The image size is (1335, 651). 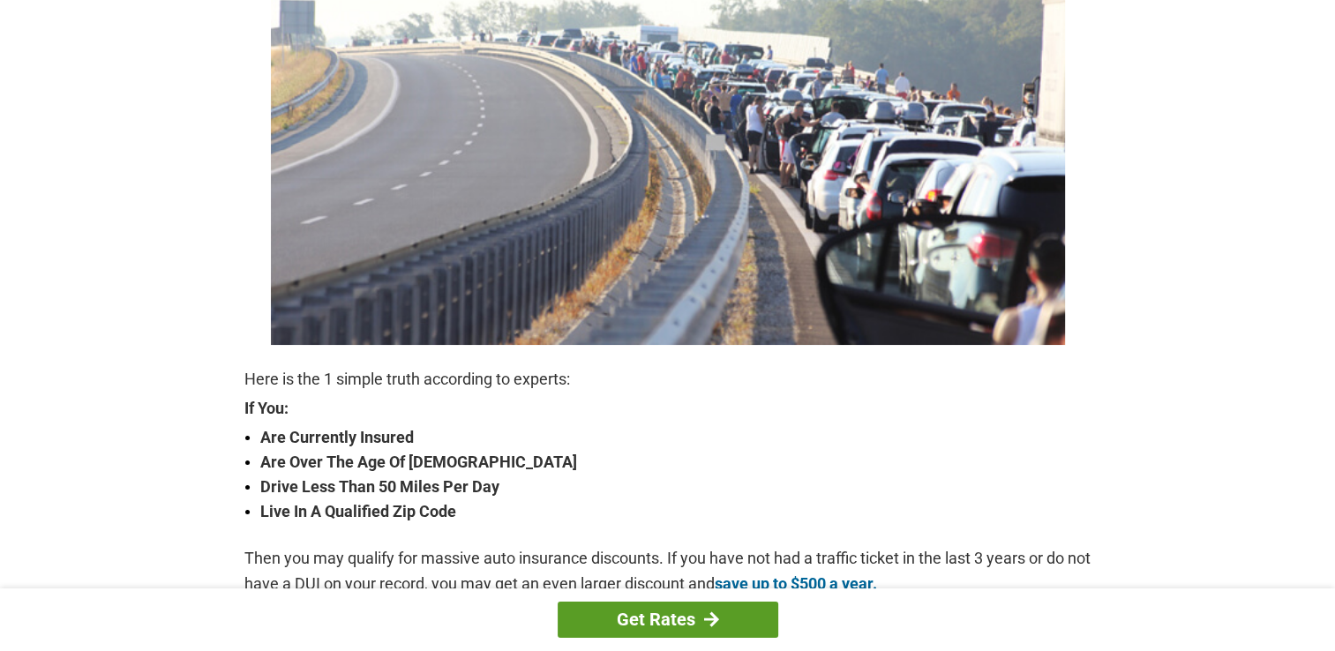 What do you see at coordinates (668, 409) in the screenshot?
I see `strong: If You:` at bounding box center [668, 409].